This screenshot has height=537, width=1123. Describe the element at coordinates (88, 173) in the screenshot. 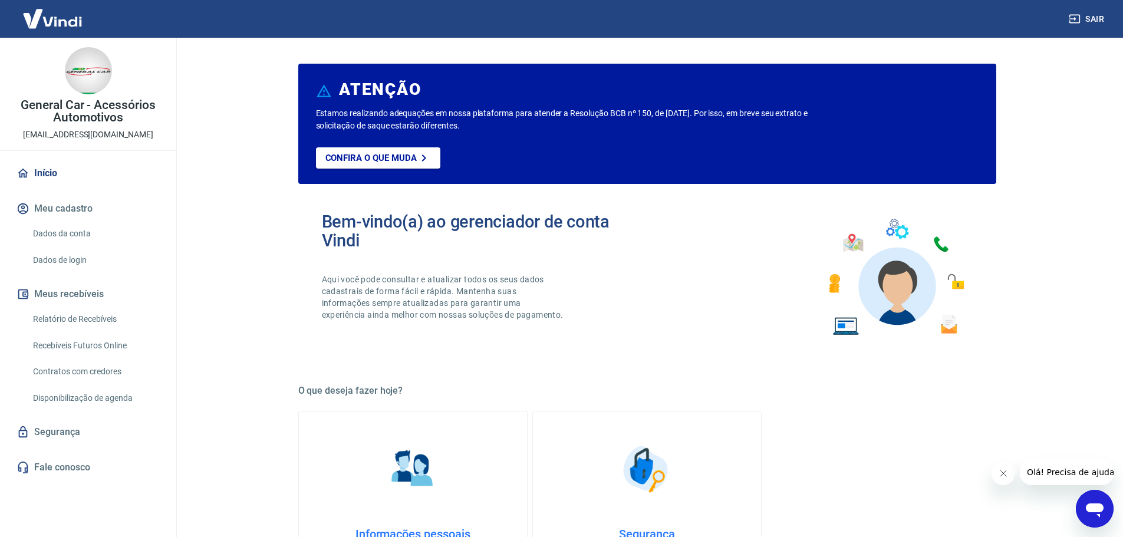

I see `a: Início` at that location.